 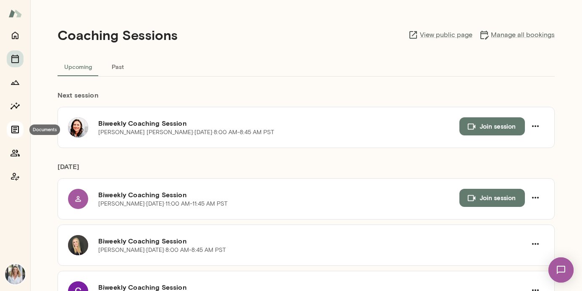 What do you see at coordinates (78, 66) in the screenshot?
I see `button: Upcoming` at bounding box center [78, 66].